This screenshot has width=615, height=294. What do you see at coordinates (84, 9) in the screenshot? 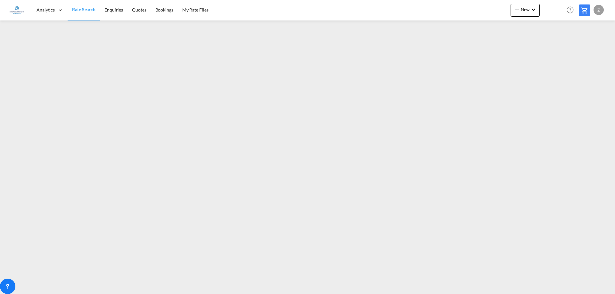
I see `span: Rate Search` at bounding box center [84, 9].